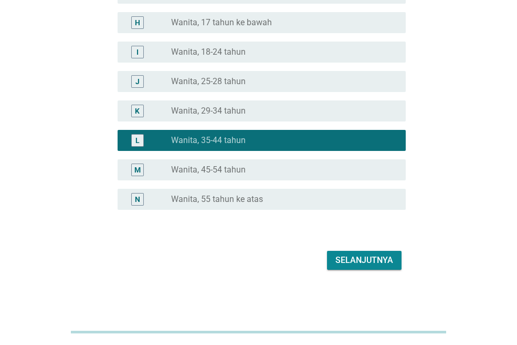  I want to click on div: N, so click(138, 199).